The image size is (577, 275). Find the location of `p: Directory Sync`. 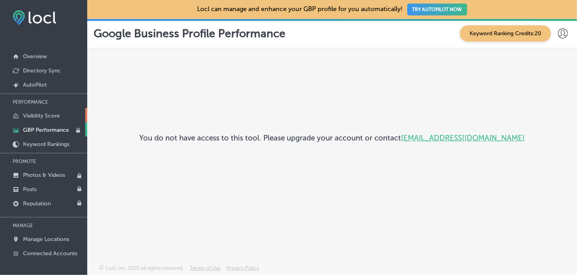

p: Directory Sync is located at coordinates (42, 71).